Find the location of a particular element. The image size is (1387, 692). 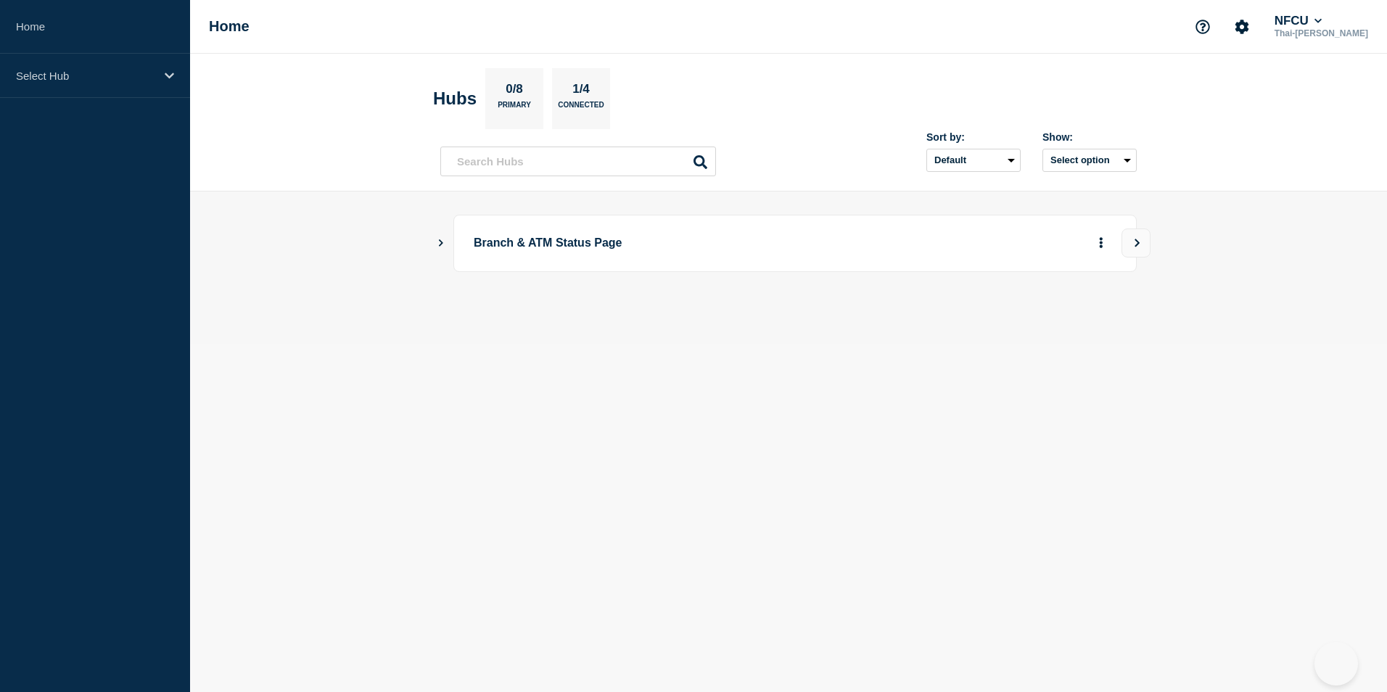

h1: Home is located at coordinates (229, 26).